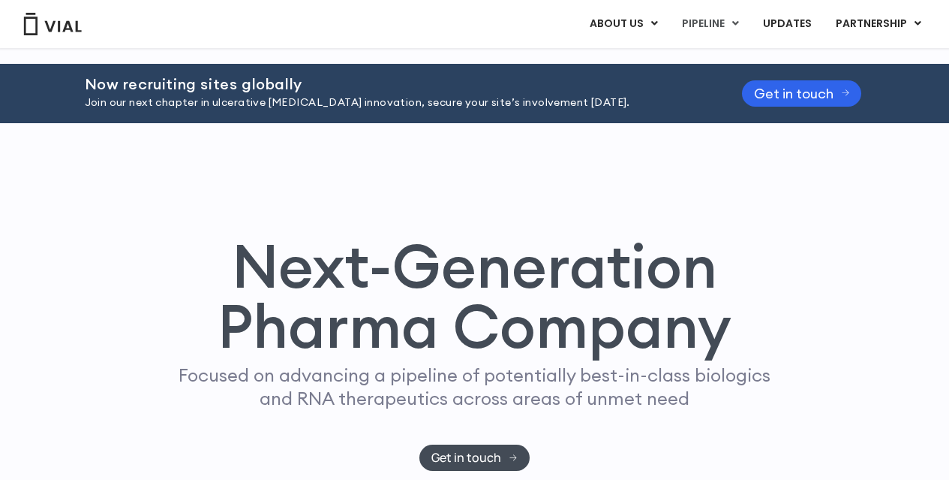  What do you see at coordinates (787, 24) in the screenshot?
I see `a: UPDATES` at bounding box center [787, 24].